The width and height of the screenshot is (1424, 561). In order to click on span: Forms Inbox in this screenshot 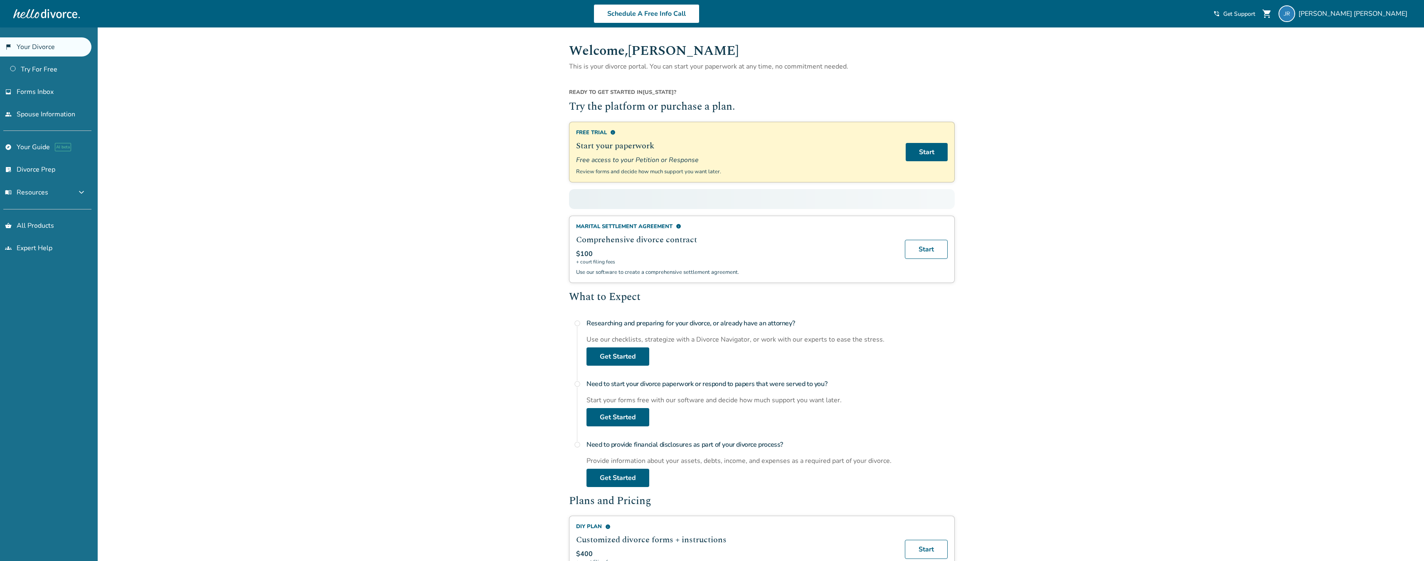, I will do `click(35, 92)`.